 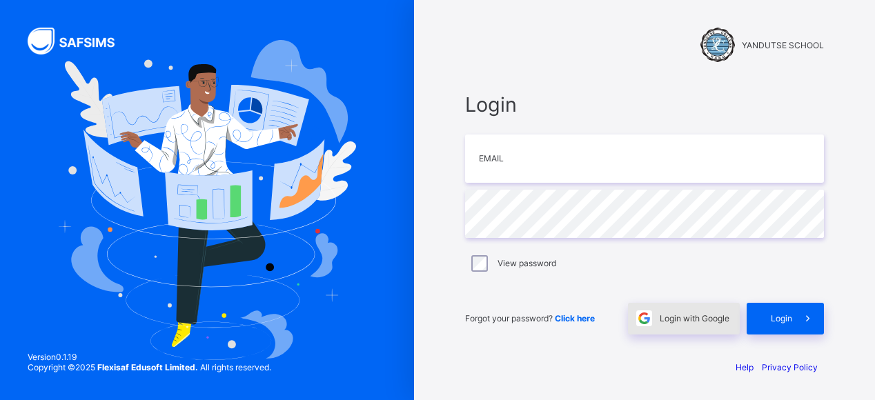 I want to click on span: YANDUTSE SCHOOL, so click(x=782, y=45).